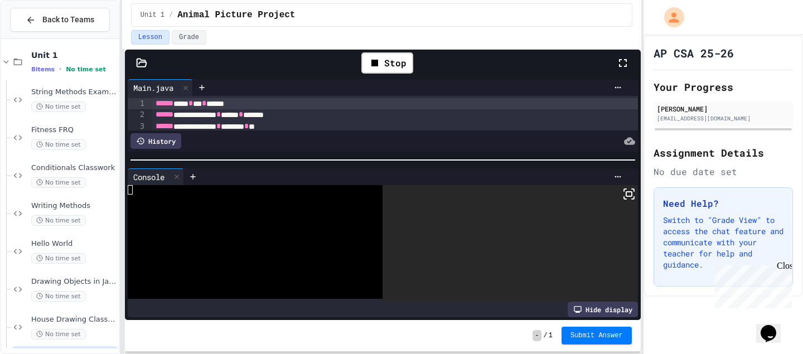 Image resolution: width=803 pixels, height=354 pixels. I want to click on div: 3, so click(137, 127).